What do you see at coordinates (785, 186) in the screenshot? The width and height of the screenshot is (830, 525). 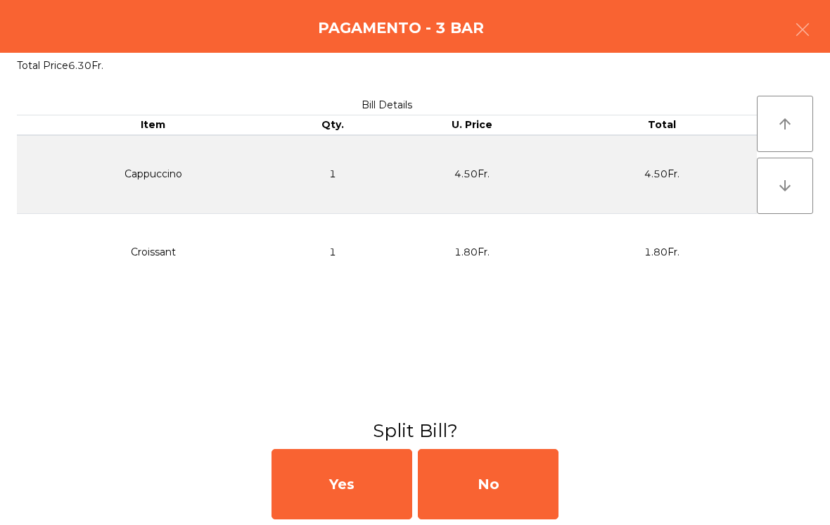 I see `i: arrow_downward` at bounding box center [785, 186].